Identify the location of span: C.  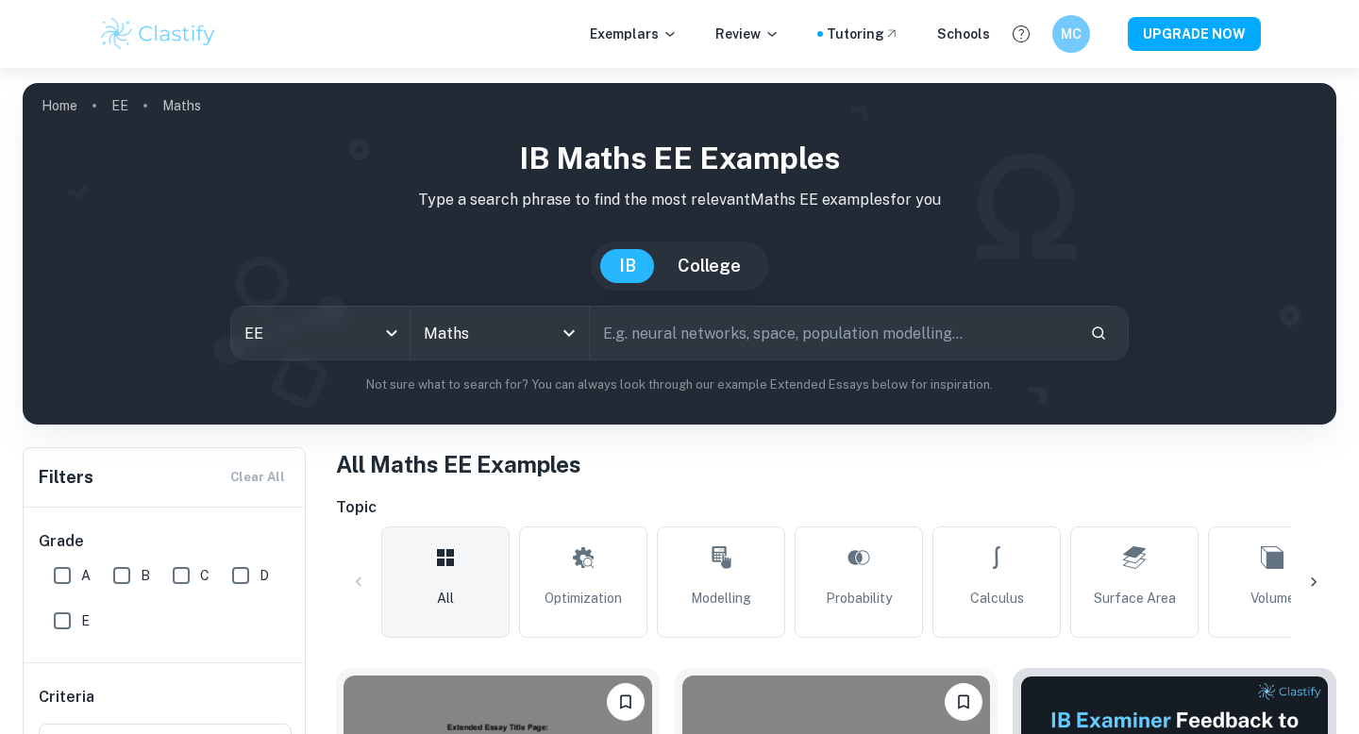
(205, 576).